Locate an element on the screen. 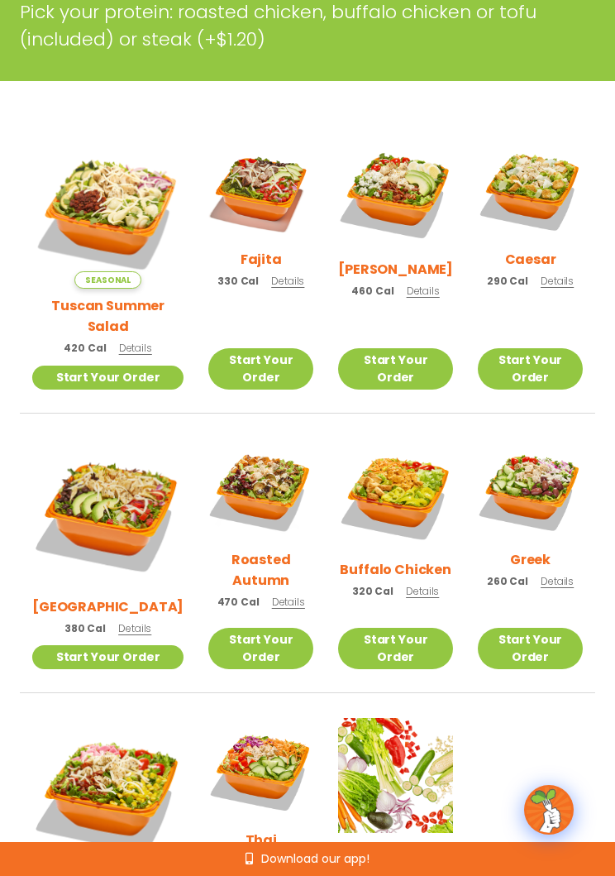 This screenshot has width=615, height=876. img: Product photo for Caesar Salad is located at coordinates (530, 189).